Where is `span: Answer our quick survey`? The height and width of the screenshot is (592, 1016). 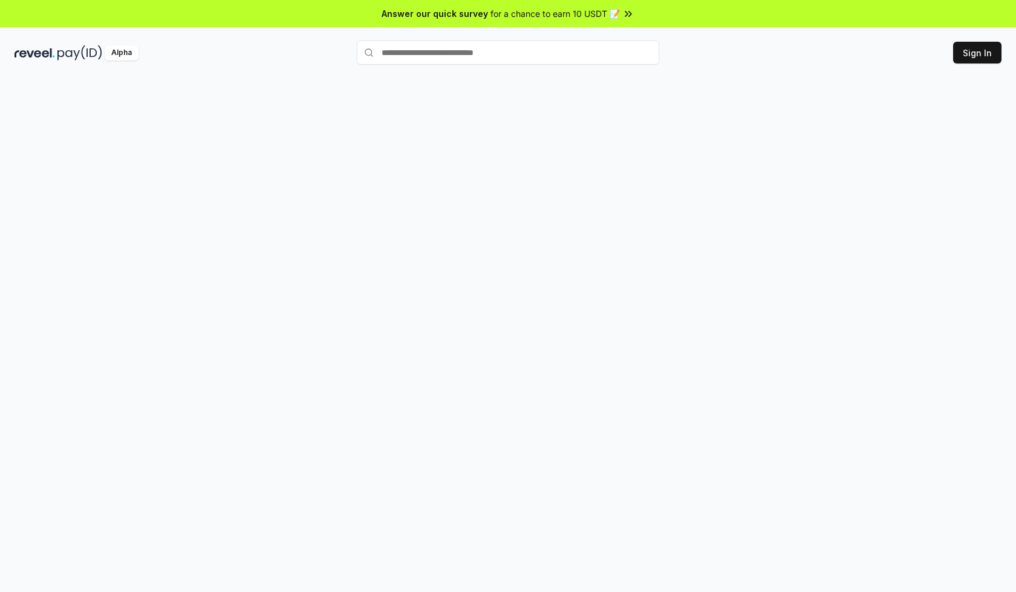
span: Answer our quick survey is located at coordinates (435, 13).